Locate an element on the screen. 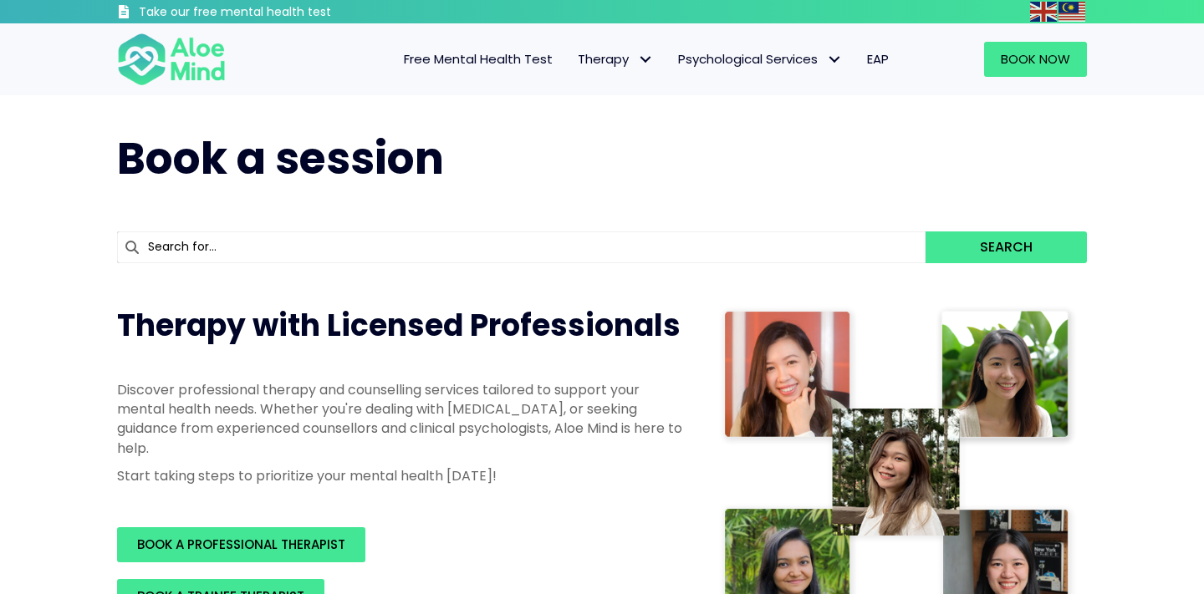 The height and width of the screenshot is (594, 1204). a: Free Mental Health Test is located at coordinates (478, 59).